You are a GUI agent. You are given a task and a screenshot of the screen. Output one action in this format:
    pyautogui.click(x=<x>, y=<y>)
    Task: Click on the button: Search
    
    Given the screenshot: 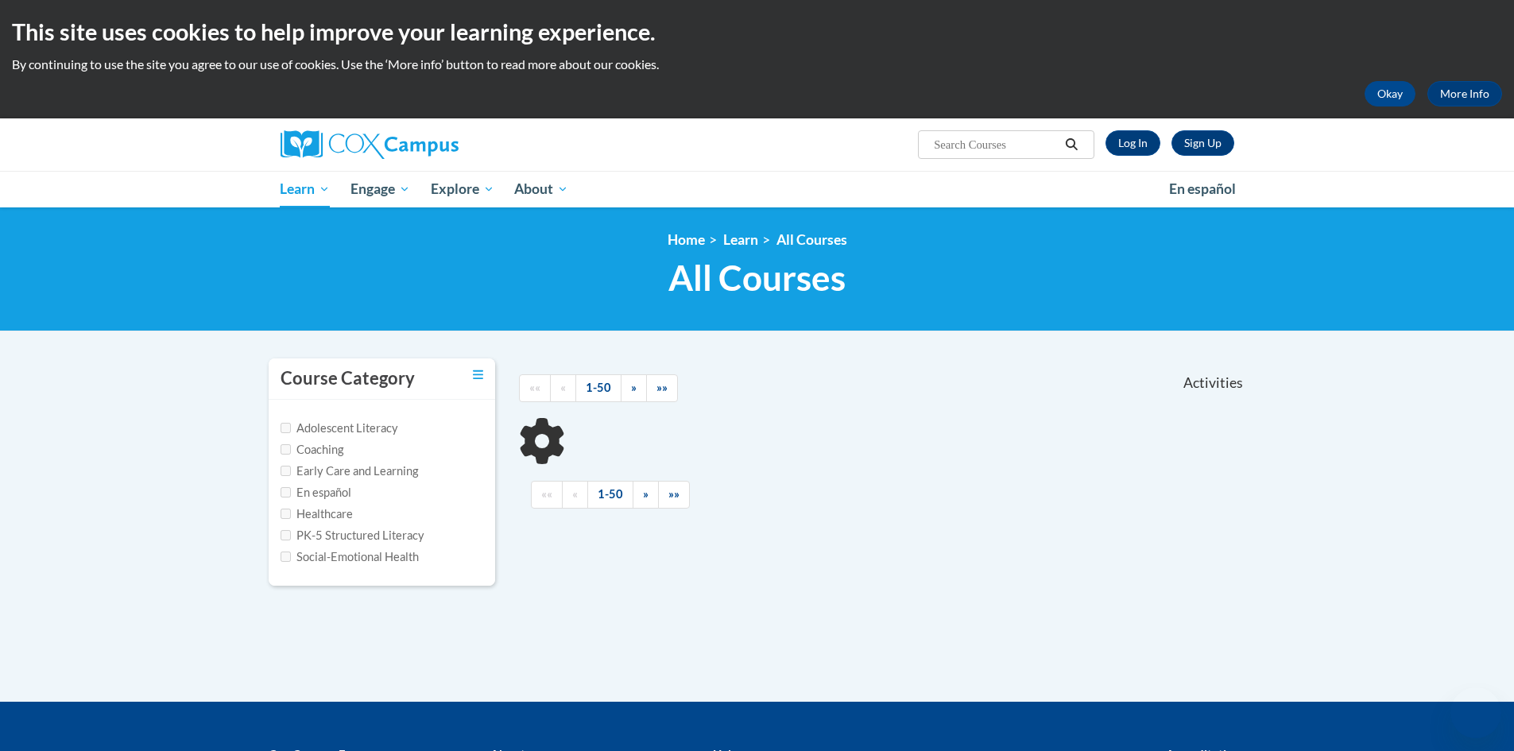 What is the action you would take?
    pyautogui.click(x=1071, y=145)
    